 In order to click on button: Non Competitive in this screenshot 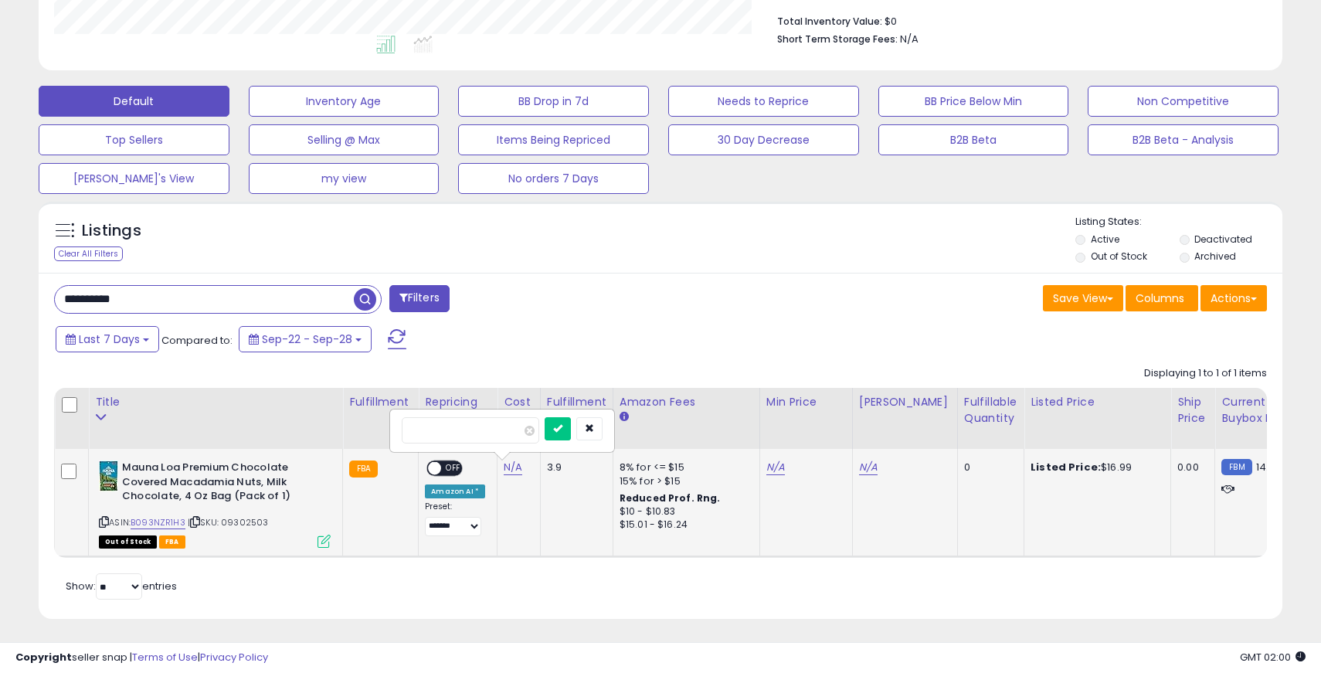, I will do `click(1182, 101)`.